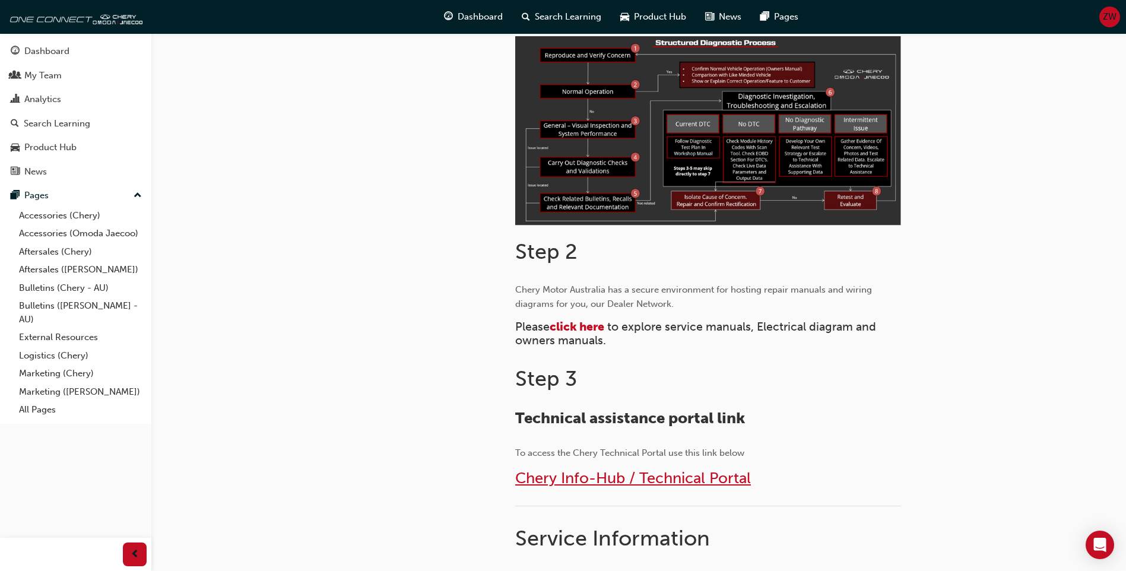  Describe the element at coordinates (613, 538) in the screenshot. I see `span: Service Information` at that location.